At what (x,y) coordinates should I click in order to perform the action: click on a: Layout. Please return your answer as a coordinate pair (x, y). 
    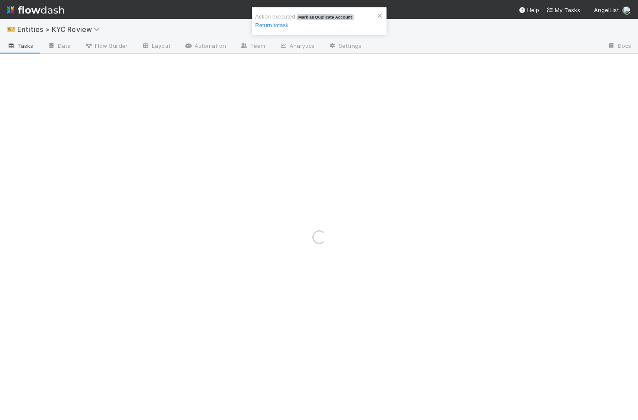
    Looking at the image, I should click on (156, 47).